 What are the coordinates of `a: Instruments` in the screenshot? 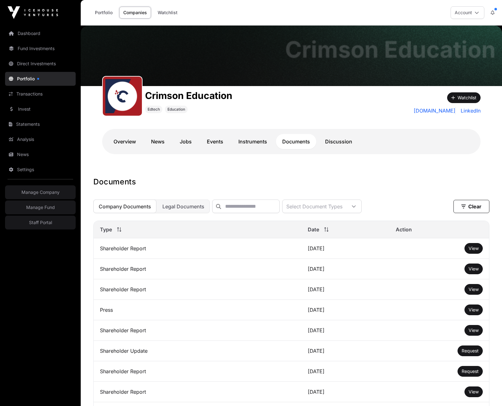 It's located at (253, 142).